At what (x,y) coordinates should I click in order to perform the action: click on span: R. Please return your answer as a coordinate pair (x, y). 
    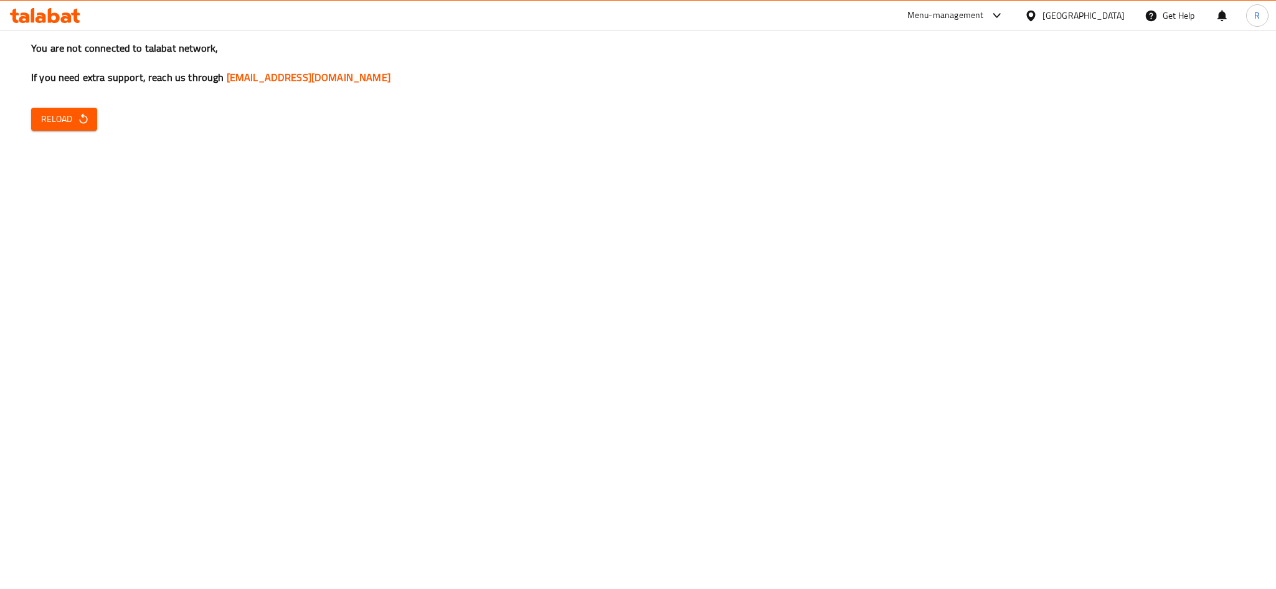
    Looking at the image, I should click on (1257, 16).